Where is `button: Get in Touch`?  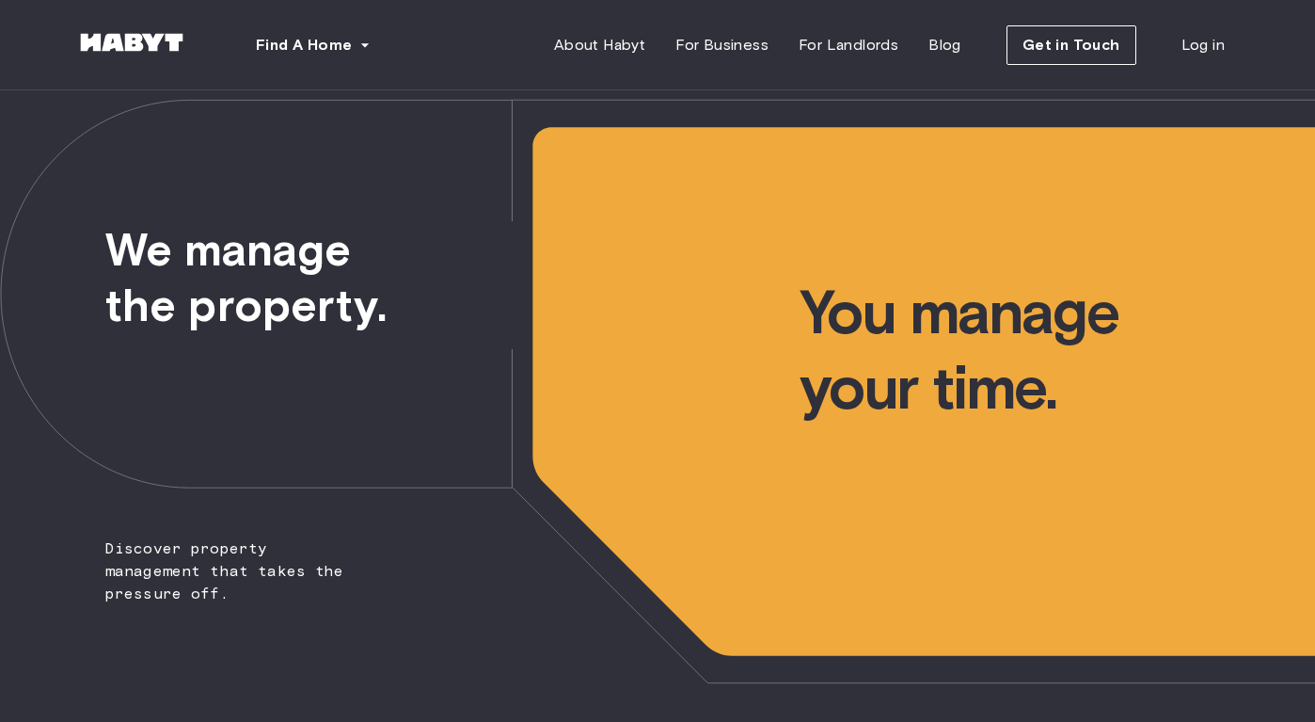 button: Get in Touch is located at coordinates (1072, 45).